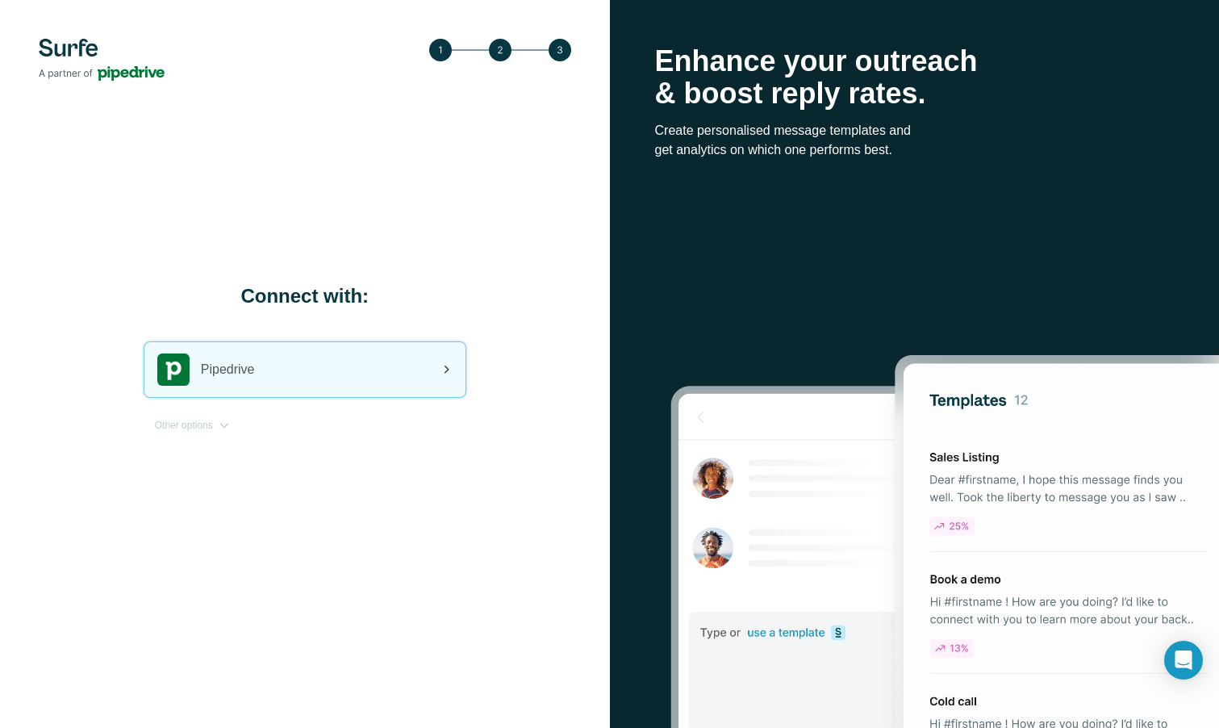 The height and width of the screenshot is (728, 1219). I want to click on span: Pipedrive, so click(228, 370).